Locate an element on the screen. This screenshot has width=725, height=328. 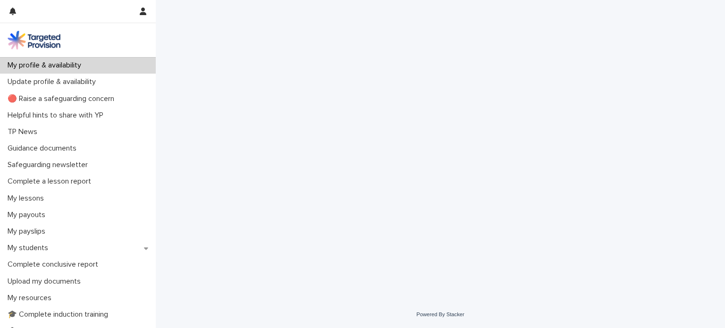
p: My lessons is located at coordinates (27, 198).